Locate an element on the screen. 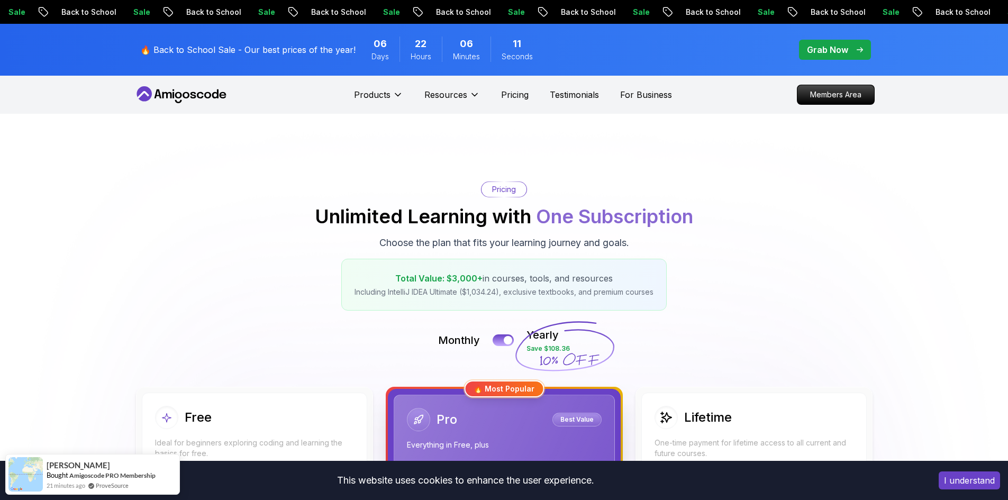 This screenshot has height=500, width=1008. span: 11 Seconds is located at coordinates (517, 44).